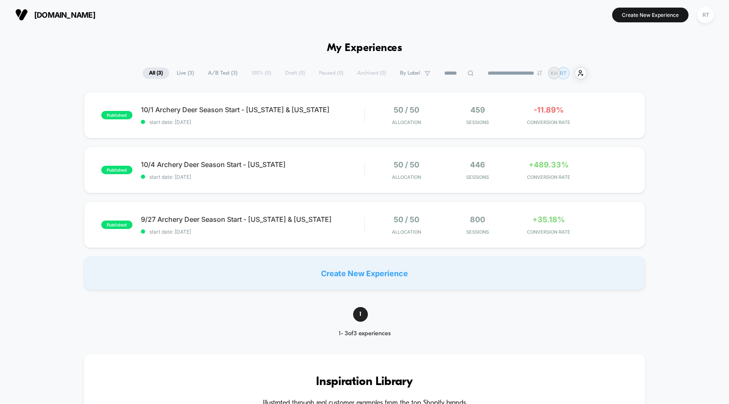 Image resolution: width=729 pixels, height=404 pixels. What do you see at coordinates (364, 334) in the screenshot?
I see `div: 1 - 3 of 3 experiences` at bounding box center [364, 334].